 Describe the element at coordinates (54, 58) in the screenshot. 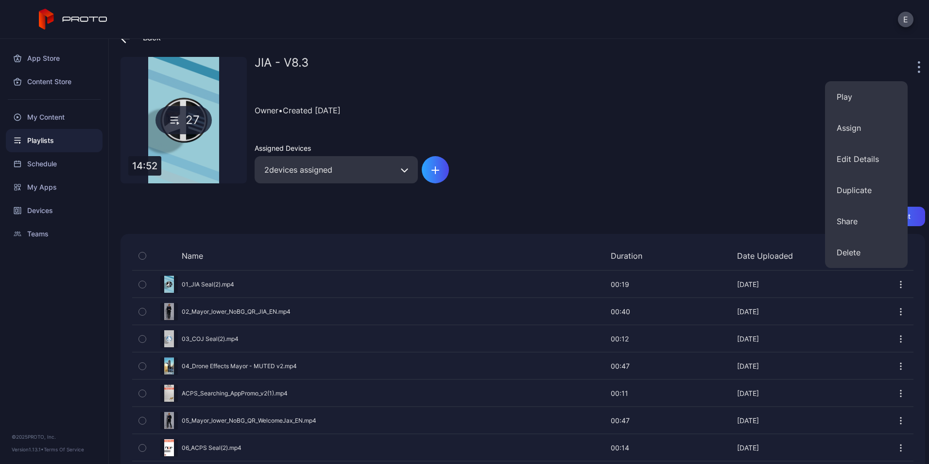

I see `div: App Store` at that location.